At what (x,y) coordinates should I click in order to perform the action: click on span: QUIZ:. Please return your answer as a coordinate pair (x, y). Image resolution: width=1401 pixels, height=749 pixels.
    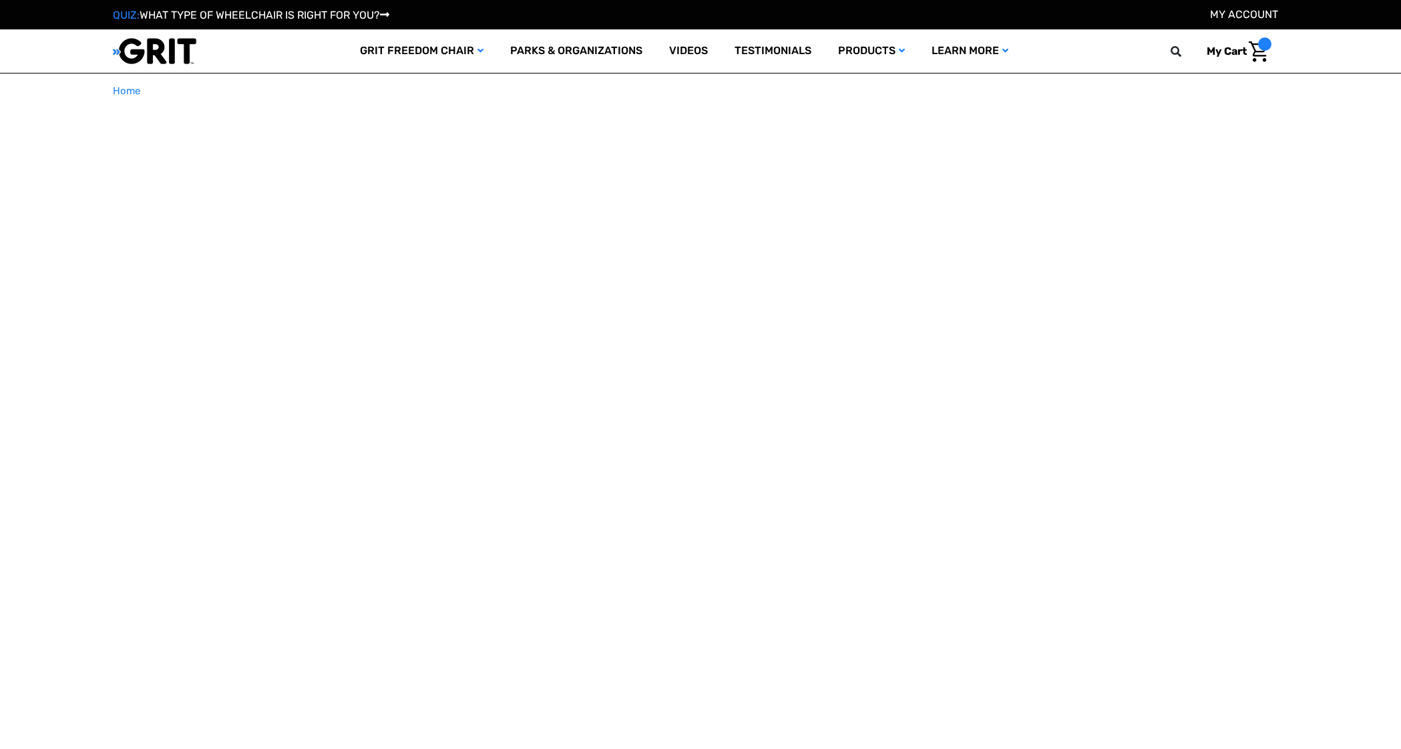
    Looking at the image, I should click on (126, 15).